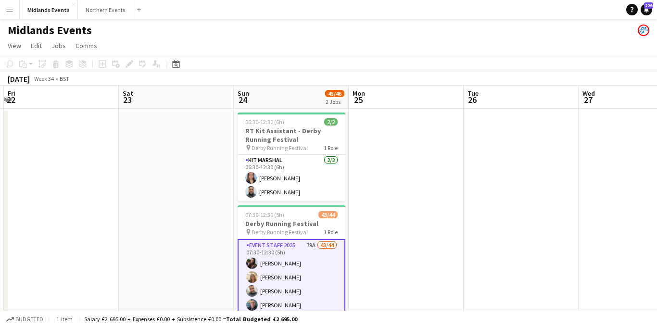 The width and height of the screenshot is (657, 327). I want to click on span: 25, so click(358, 100).